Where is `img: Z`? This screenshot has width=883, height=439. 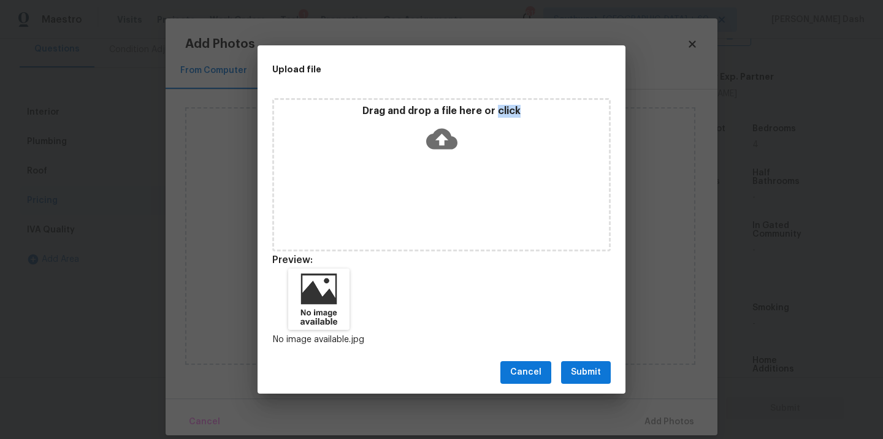 img: Z is located at coordinates (319, 299).